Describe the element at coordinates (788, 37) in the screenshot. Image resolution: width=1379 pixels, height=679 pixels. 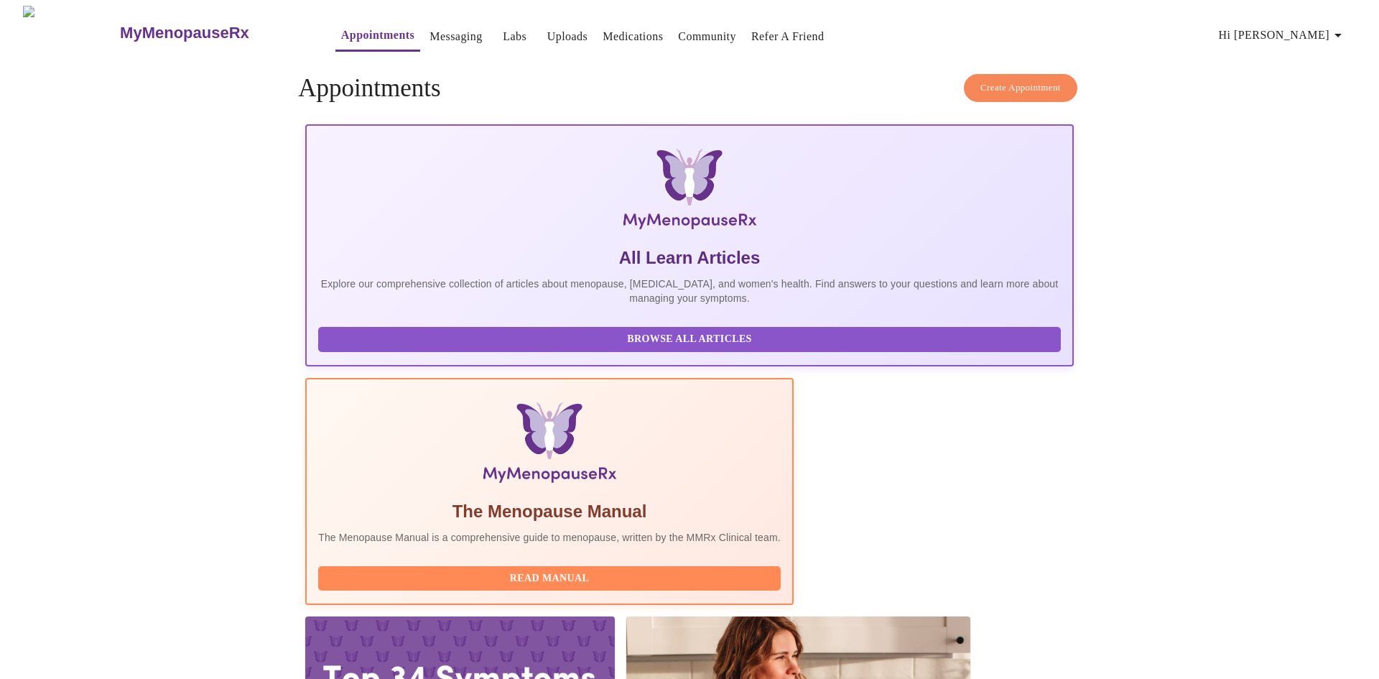
I see `a: Refer a Friend` at that location.